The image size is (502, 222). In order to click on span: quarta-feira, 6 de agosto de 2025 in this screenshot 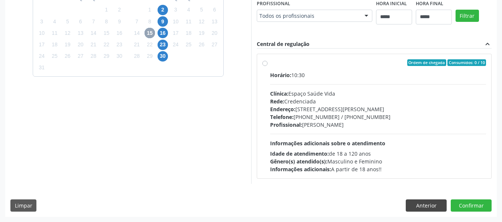, I will do `click(81, 22)`.